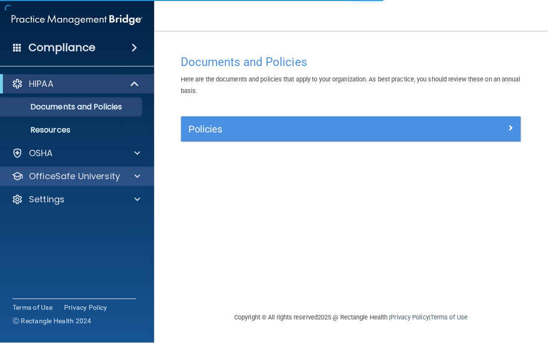 This screenshot has width=548, height=343. Describe the element at coordinates (47, 200) in the screenshot. I see `p: Settings` at that location.